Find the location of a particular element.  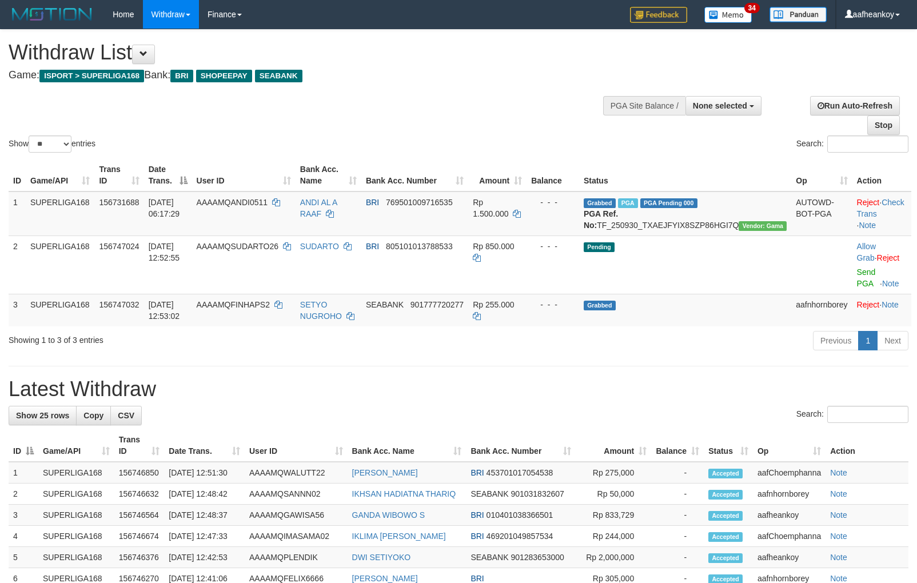

th: Status: activate to sort column ascending is located at coordinates (729, 445).